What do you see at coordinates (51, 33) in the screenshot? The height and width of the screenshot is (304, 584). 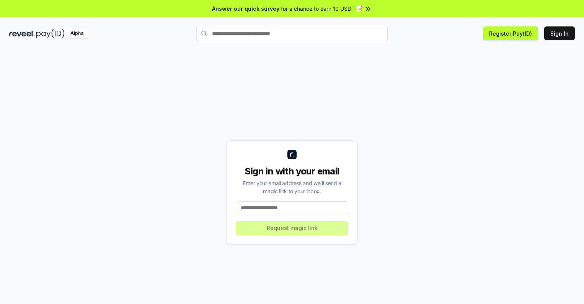 I see `img: pay_id` at bounding box center [51, 33].